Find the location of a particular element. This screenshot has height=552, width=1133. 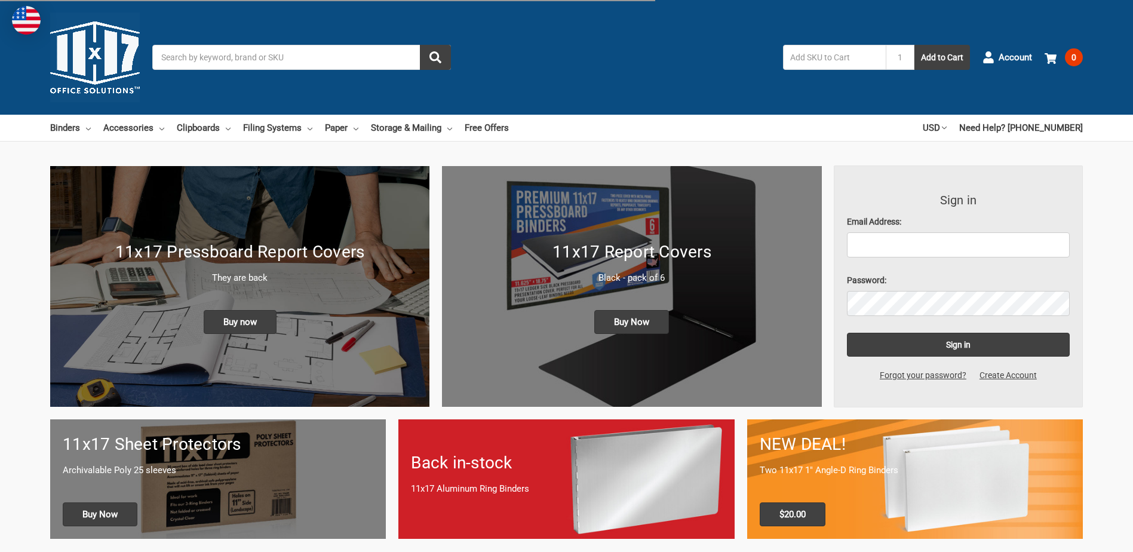

p: 11x17 Aluminum Ring Binders is located at coordinates (566, 489).